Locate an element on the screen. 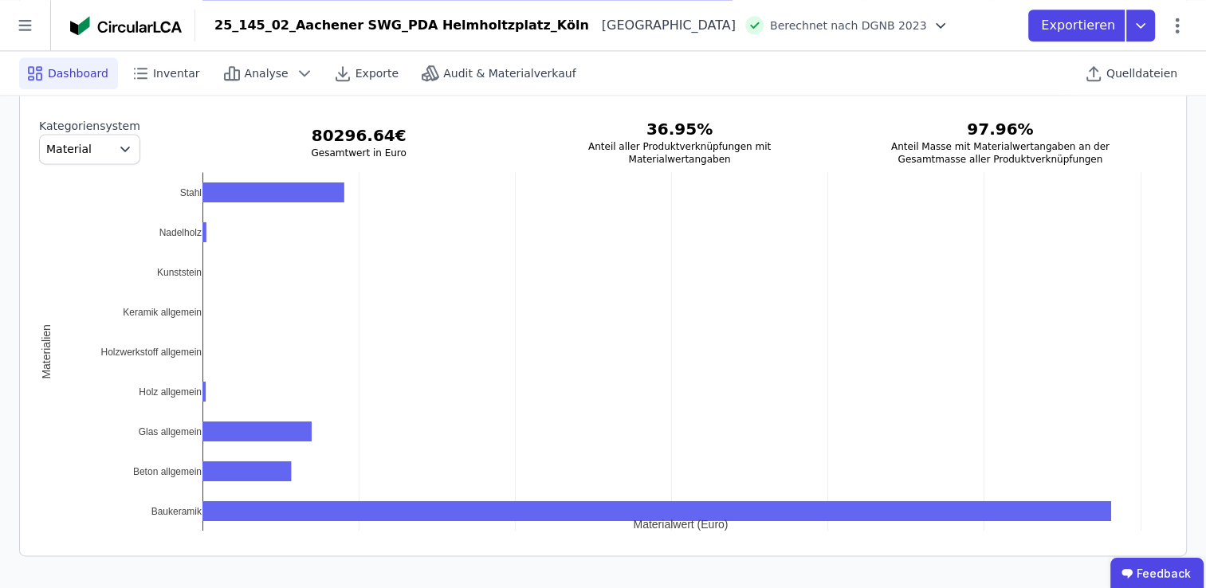 The image size is (1206, 588). label: Kategoriensystem is located at coordinates (89, 126).